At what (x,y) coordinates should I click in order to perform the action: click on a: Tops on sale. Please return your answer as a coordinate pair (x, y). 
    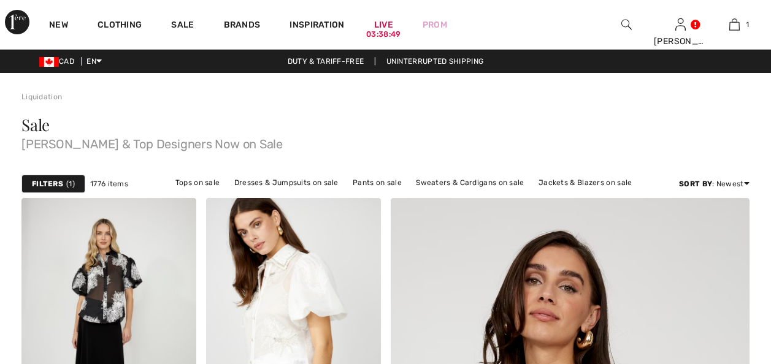
    Looking at the image, I should click on (198, 183).